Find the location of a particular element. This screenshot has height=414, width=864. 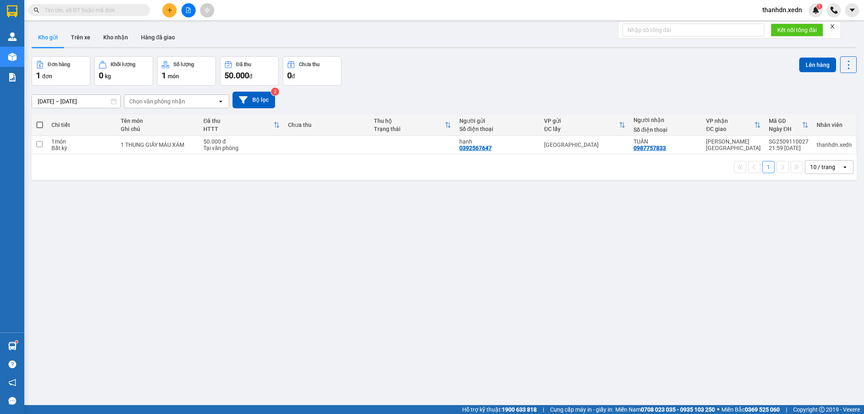

div: Số lượng is located at coordinates (184, 64).